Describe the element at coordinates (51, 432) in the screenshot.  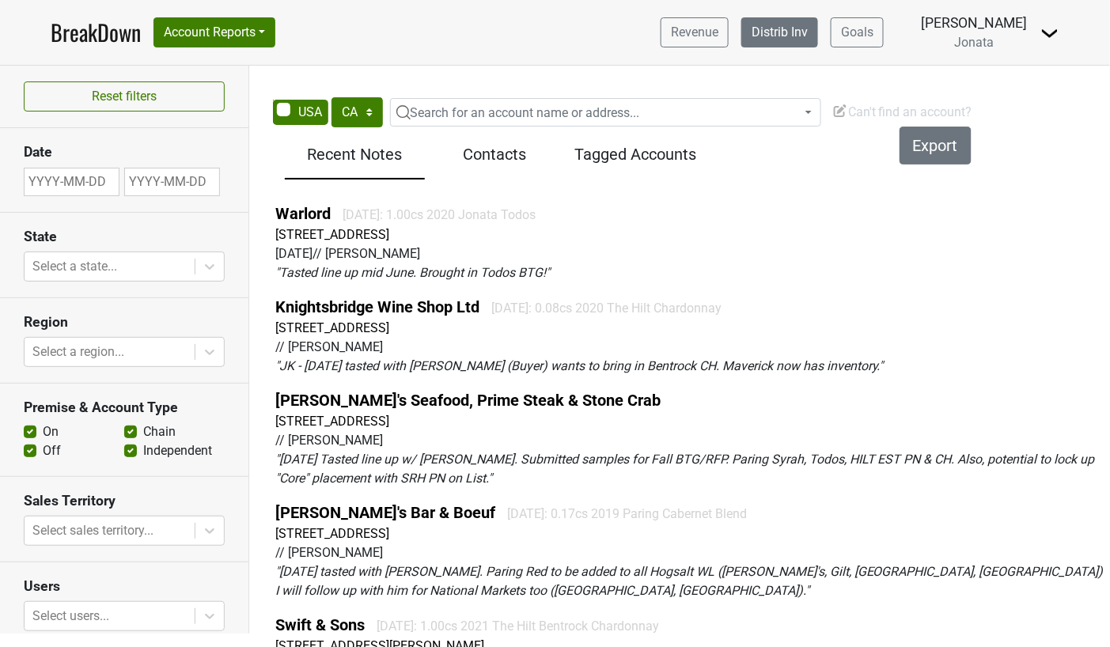
I see `label: On` at that location.